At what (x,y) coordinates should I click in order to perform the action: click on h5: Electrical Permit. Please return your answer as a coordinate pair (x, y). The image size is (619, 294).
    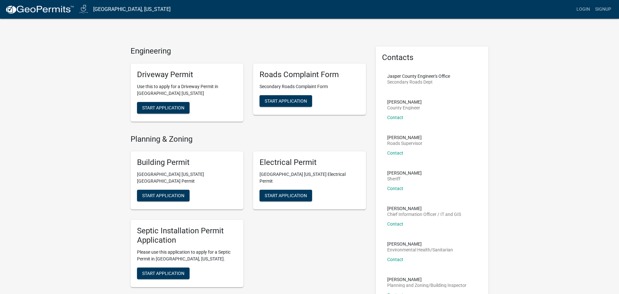
    Looking at the image, I should click on (310, 162).